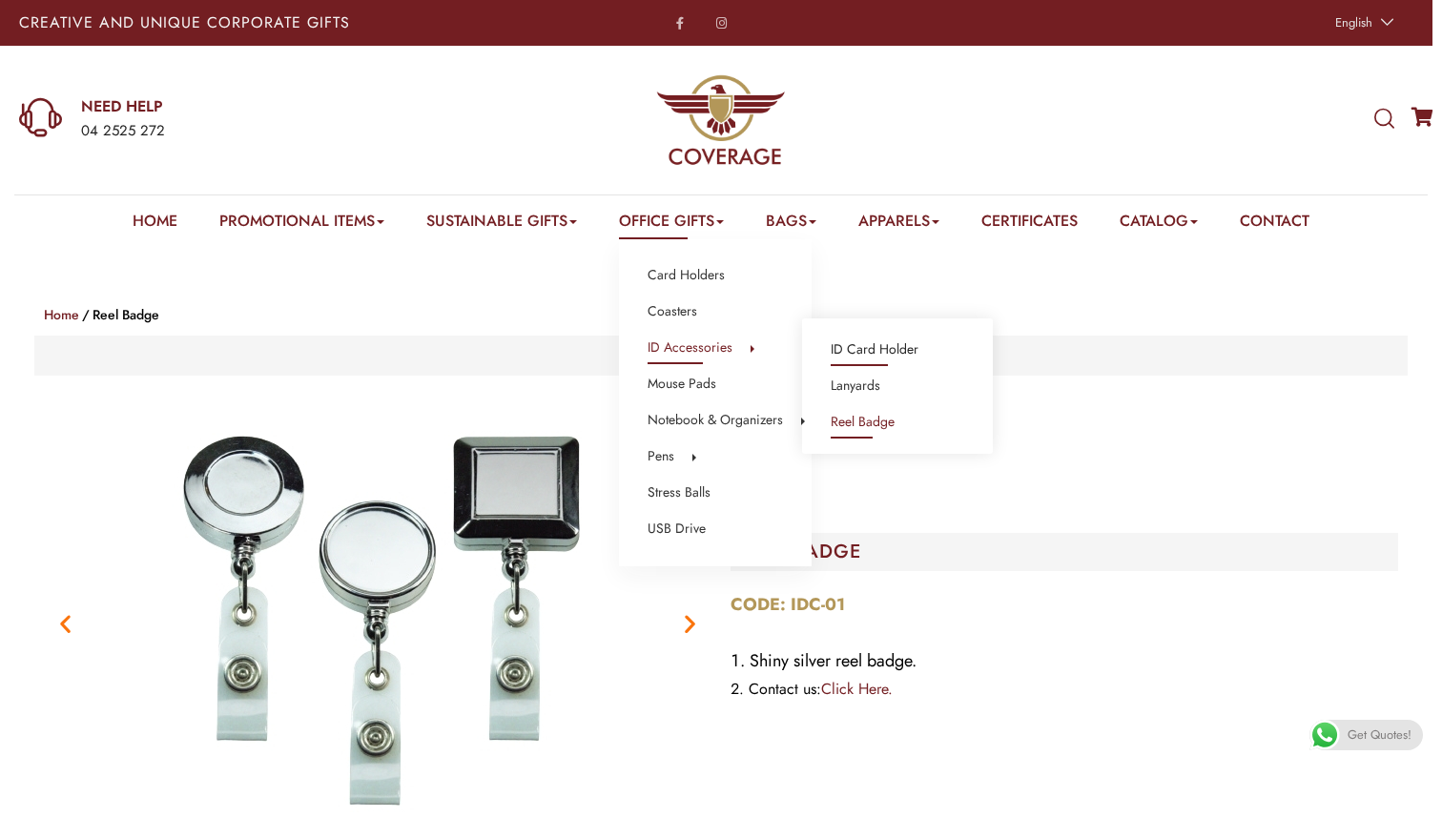  I want to click on span: Shiny silver reel badge., so click(832, 661).